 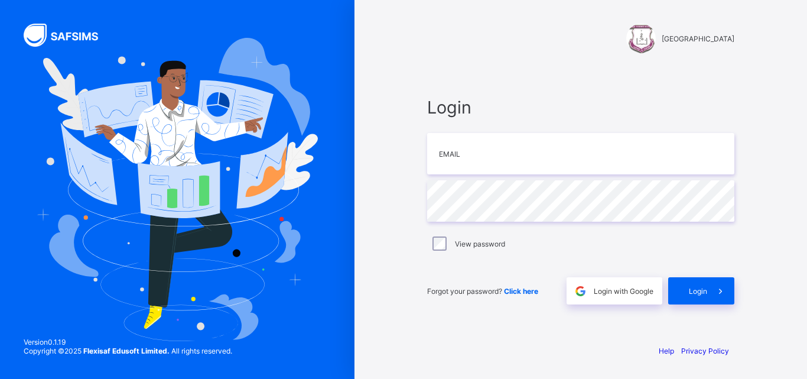 What do you see at coordinates (705, 350) in the screenshot?
I see `a: Privacy Policy` at bounding box center [705, 350].